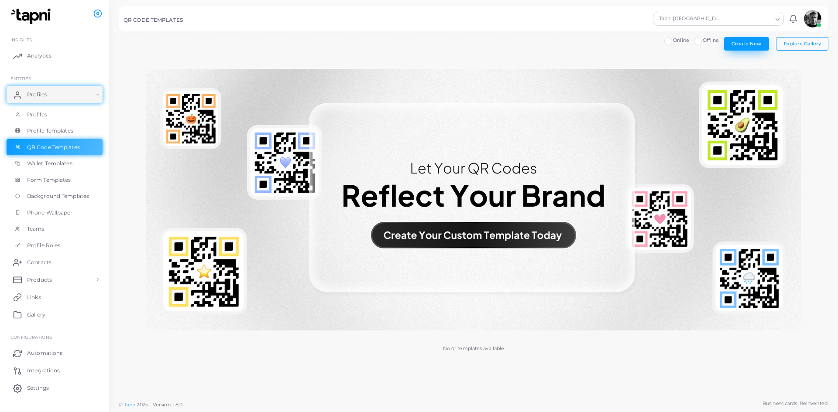  I want to click on a: Analytics, so click(55, 56).